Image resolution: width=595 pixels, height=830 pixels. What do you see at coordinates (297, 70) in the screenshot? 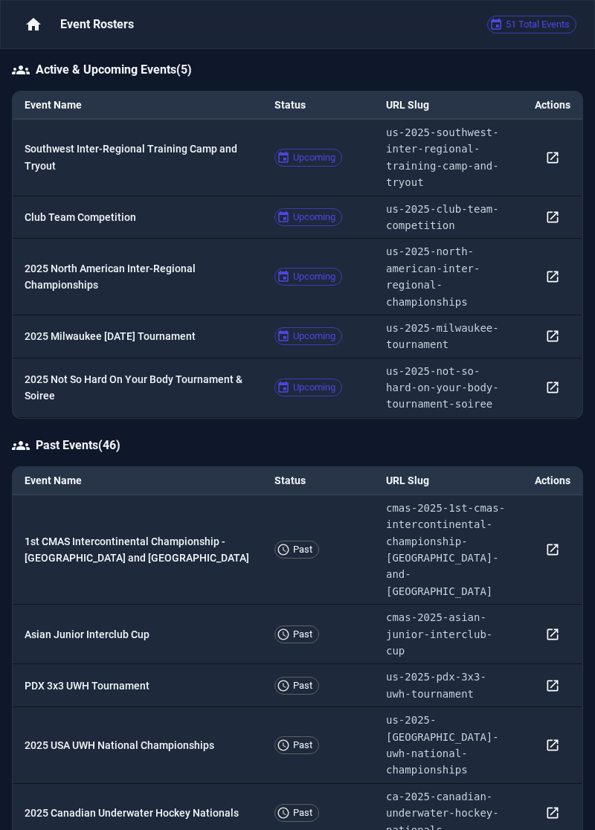
I see `h6: Active & Upcoming Events ( 5 )` at bounding box center [297, 70].